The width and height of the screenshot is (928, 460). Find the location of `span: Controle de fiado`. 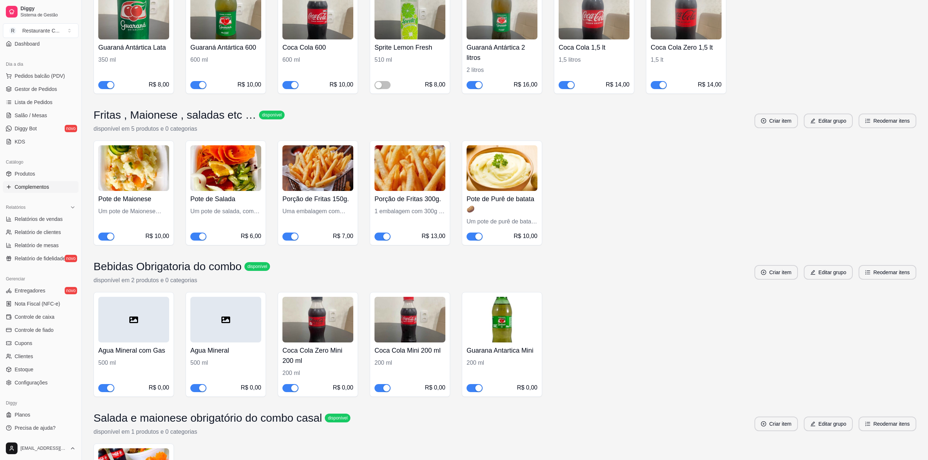

span: Controle de fiado is located at coordinates (34, 330).